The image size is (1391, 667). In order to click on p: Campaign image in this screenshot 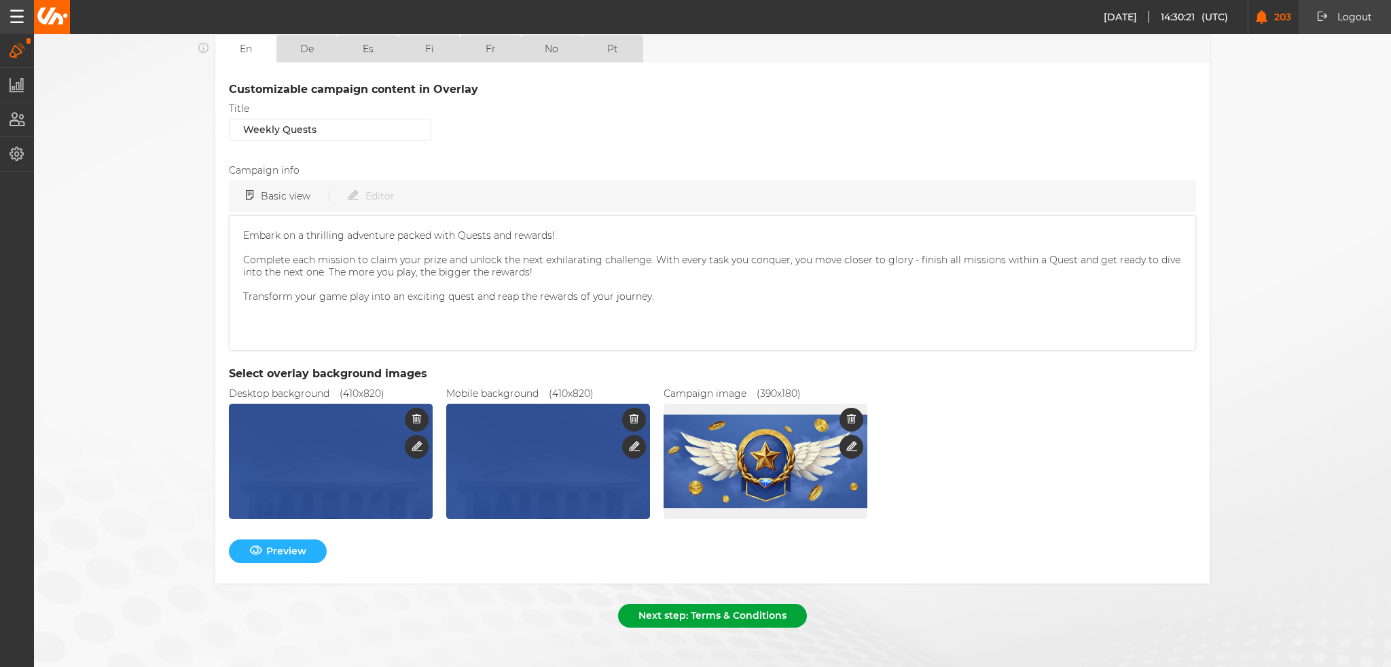, I will do `click(705, 394)`.